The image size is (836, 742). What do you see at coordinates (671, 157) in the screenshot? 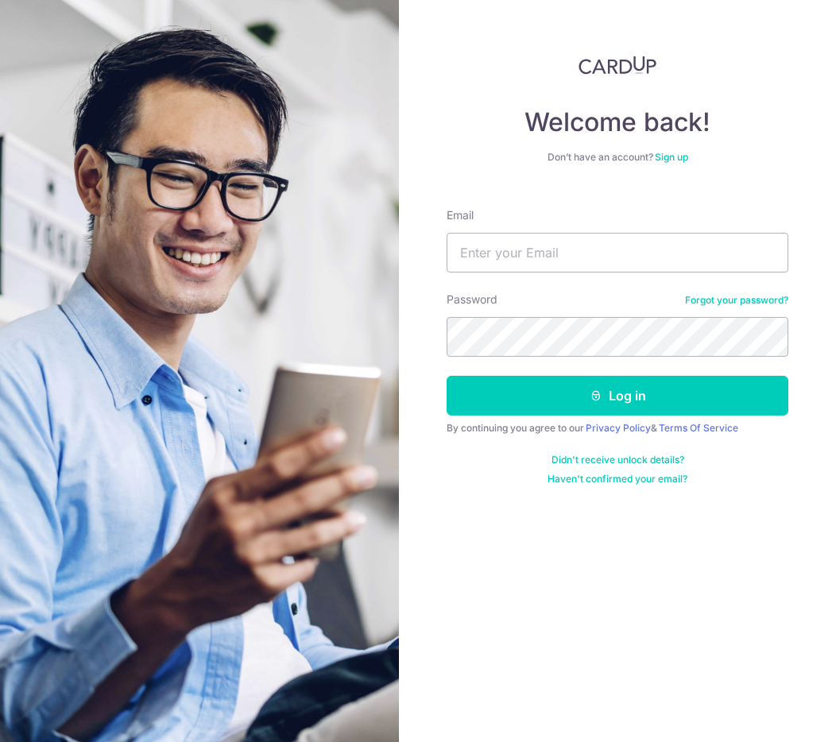
I see `a: Sign up` at bounding box center [671, 157].